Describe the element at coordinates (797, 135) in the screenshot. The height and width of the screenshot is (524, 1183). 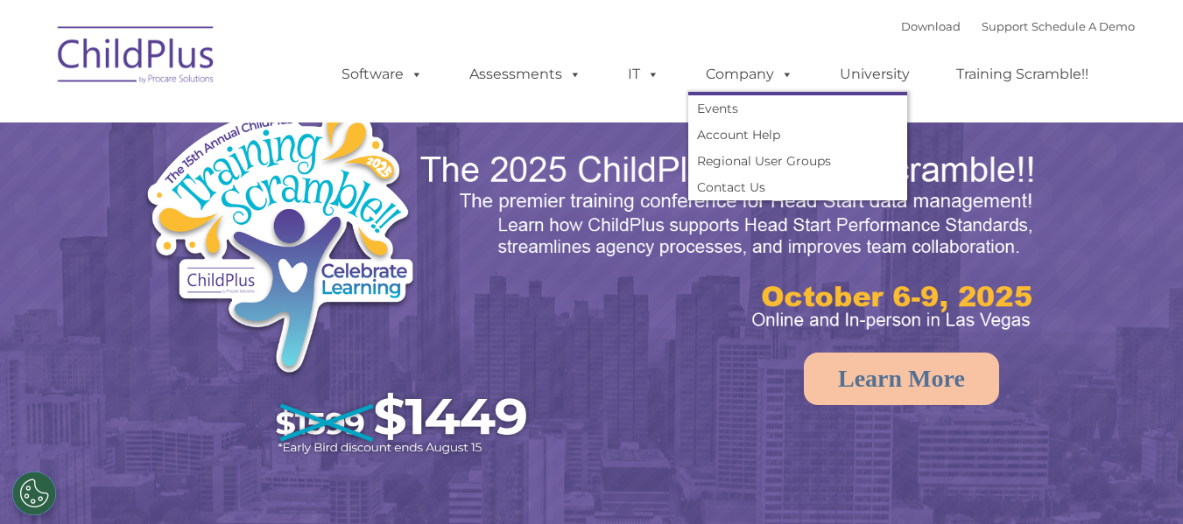
I see `a: Account Help` at that location.